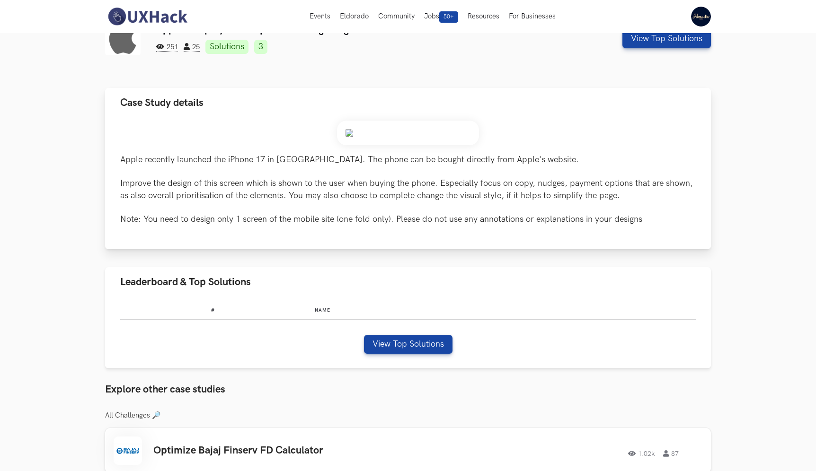  What do you see at coordinates (186, 282) in the screenshot?
I see `span: Leaderboard & Top Solutions` at bounding box center [186, 282].